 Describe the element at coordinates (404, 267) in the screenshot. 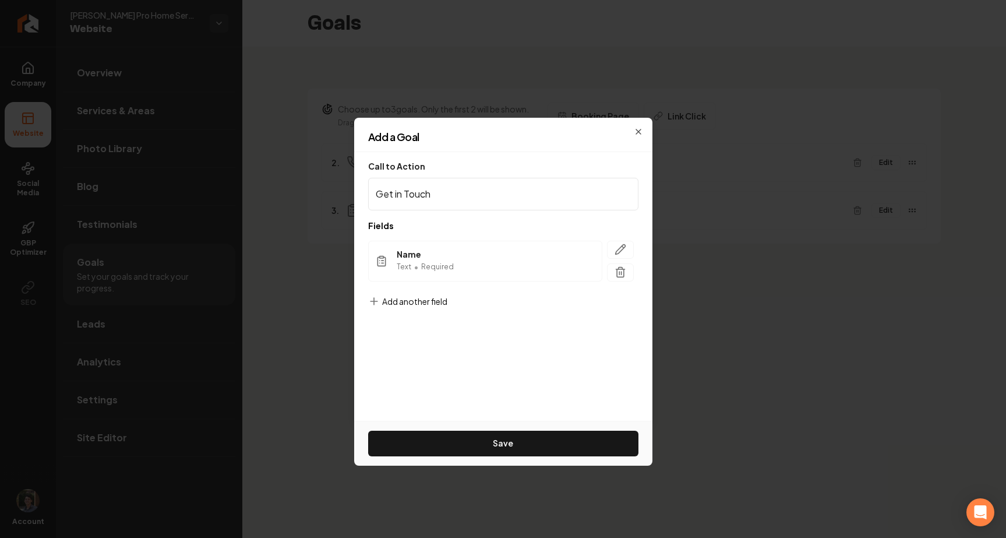

I see `span: Text` at that location.